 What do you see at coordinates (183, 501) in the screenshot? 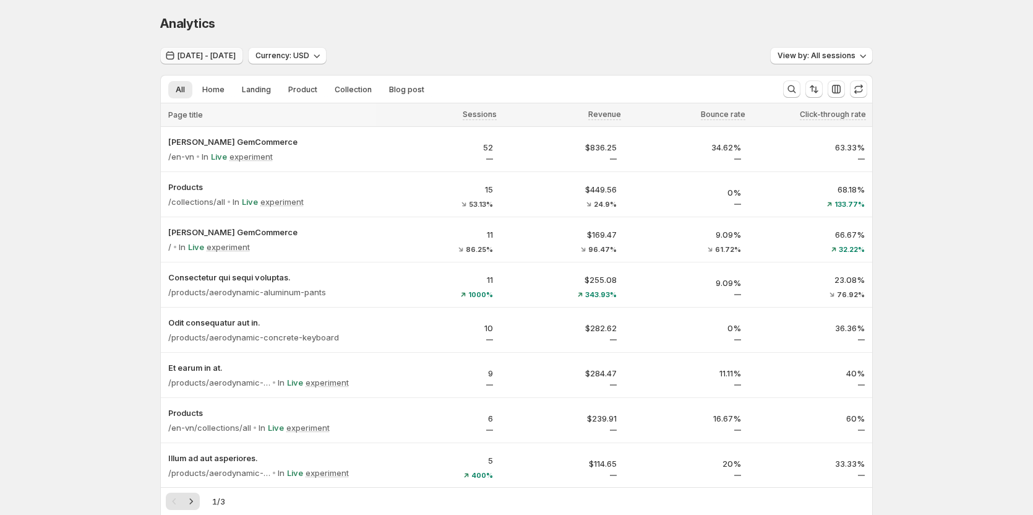
I see `nav: Pagination` at bounding box center [183, 501].